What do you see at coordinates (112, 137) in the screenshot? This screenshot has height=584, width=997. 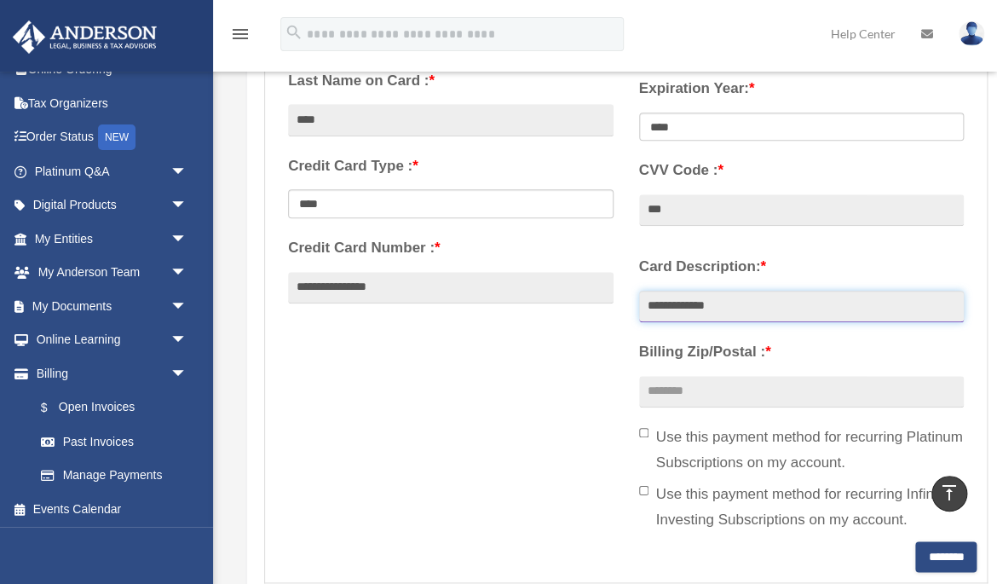 I see `a: Order StatusNEW` at bounding box center [112, 137].